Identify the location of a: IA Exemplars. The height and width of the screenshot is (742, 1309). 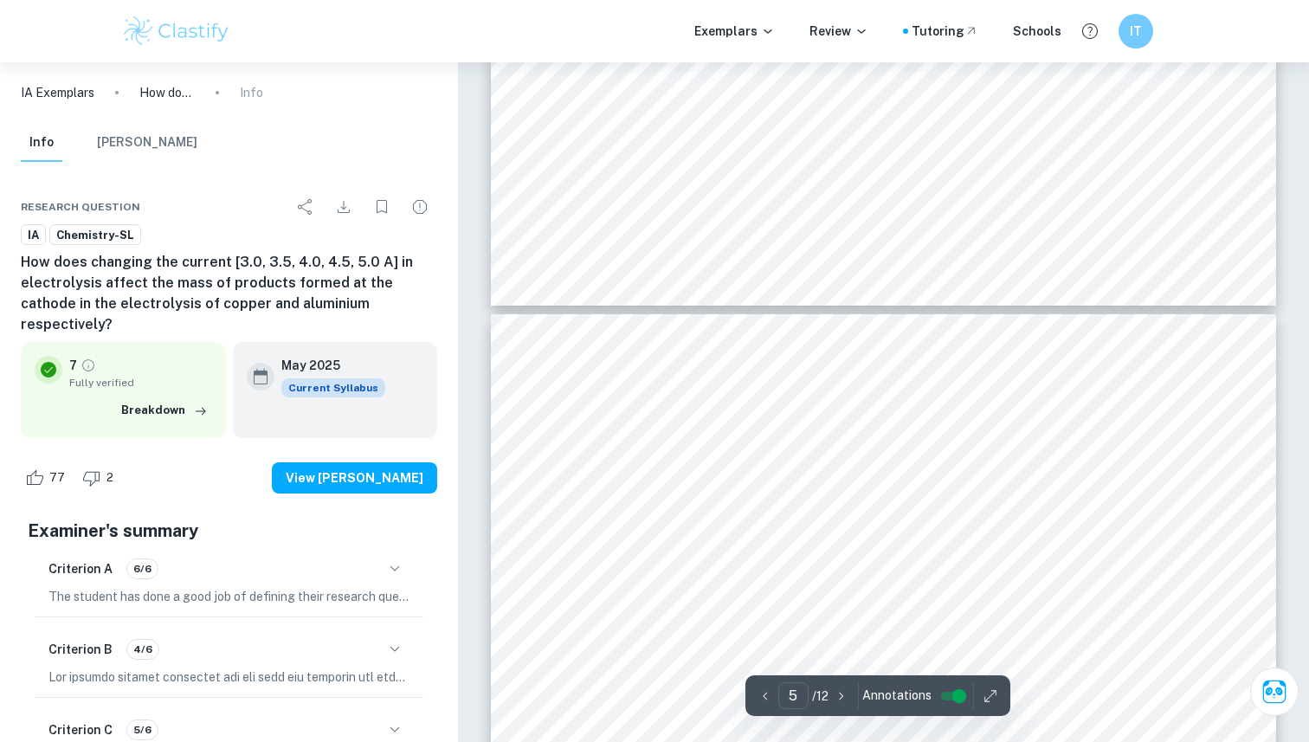
(57, 93).